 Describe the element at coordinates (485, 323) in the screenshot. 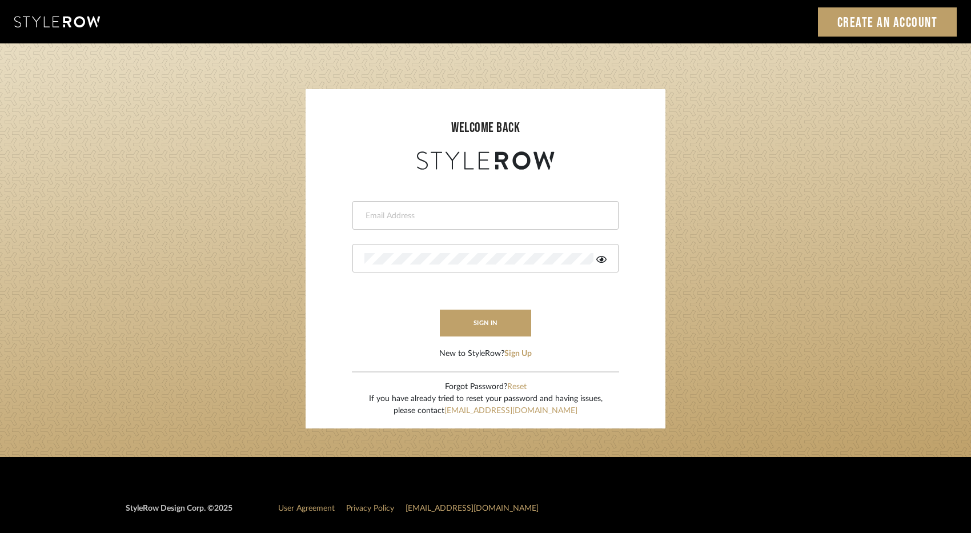

I see `button: sign in` at that location.